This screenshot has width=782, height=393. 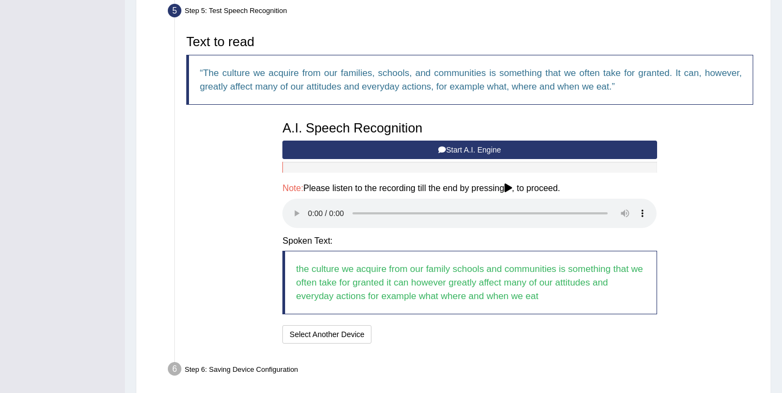 What do you see at coordinates (327, 335) in the screenshot?
I see `button: Select Another Device` at bounding box center [327, 335].